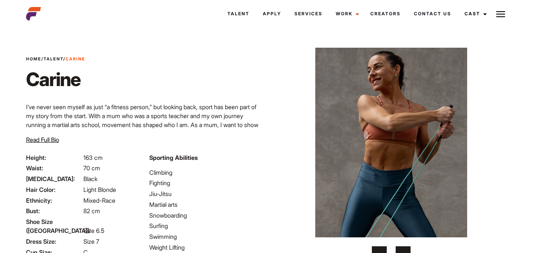 The image size is (536, 253). What do you see at coordinates (206, 236) in the screenshot?
I see `li: Swimming` at bounding box center [206, 236].